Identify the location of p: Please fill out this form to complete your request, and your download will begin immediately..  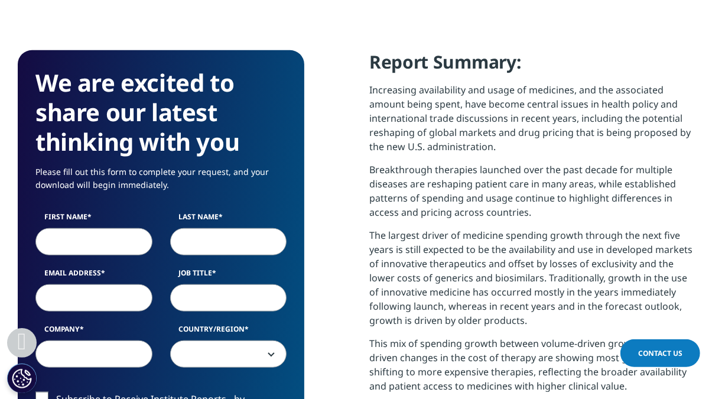
(161, 183).